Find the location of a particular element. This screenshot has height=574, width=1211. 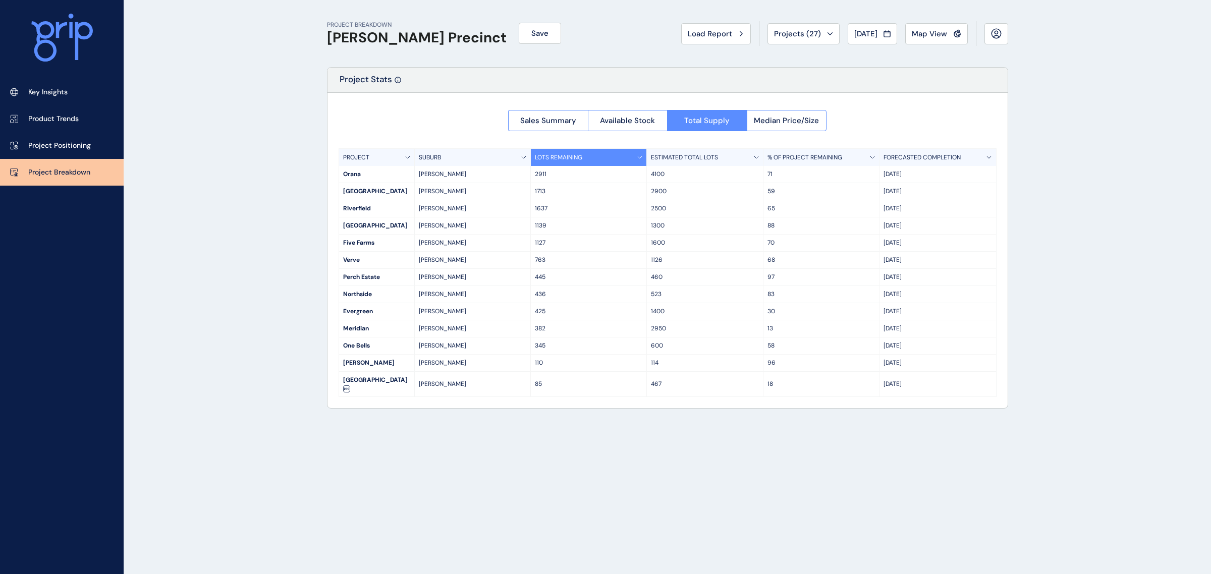

p: 2950 is located at coordinates (704, 328).